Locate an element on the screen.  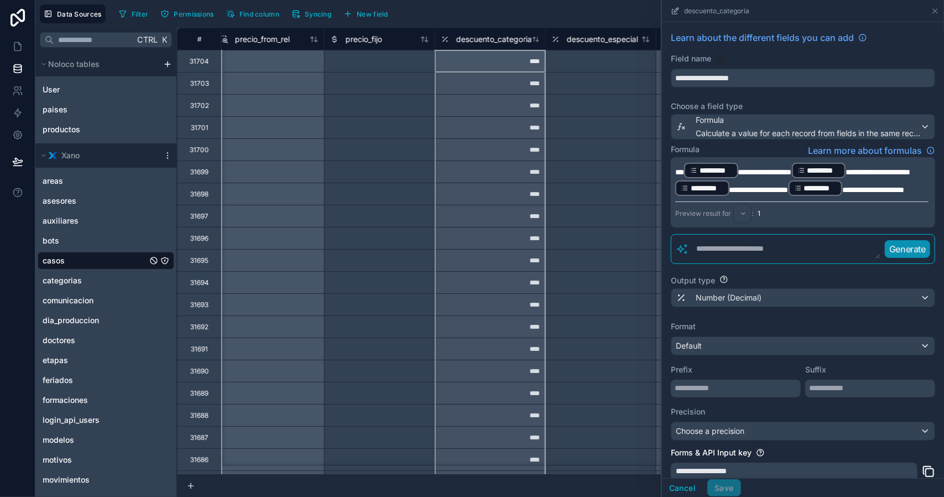
label: Formula is located at coordinates (685, 149).